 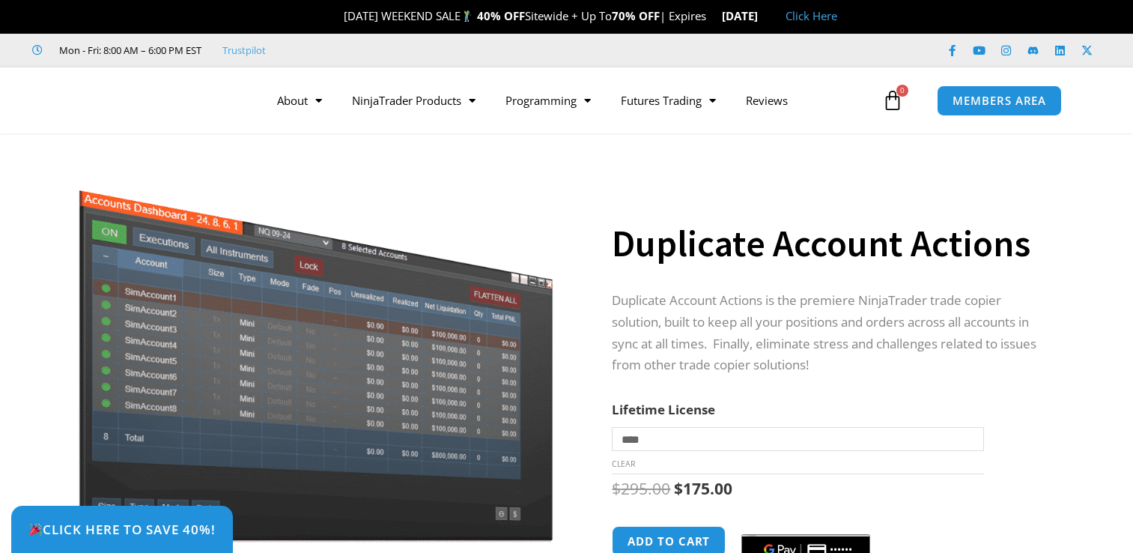 I want to click on a: Futures Trading, so click(x=668, y=100).